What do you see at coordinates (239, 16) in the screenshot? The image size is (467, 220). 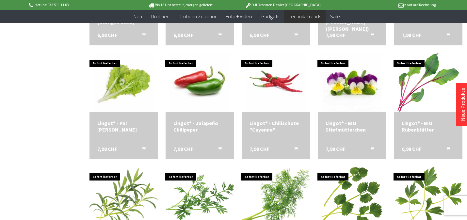 I see `a: Foto + Video` at bounding box center [239, 16].